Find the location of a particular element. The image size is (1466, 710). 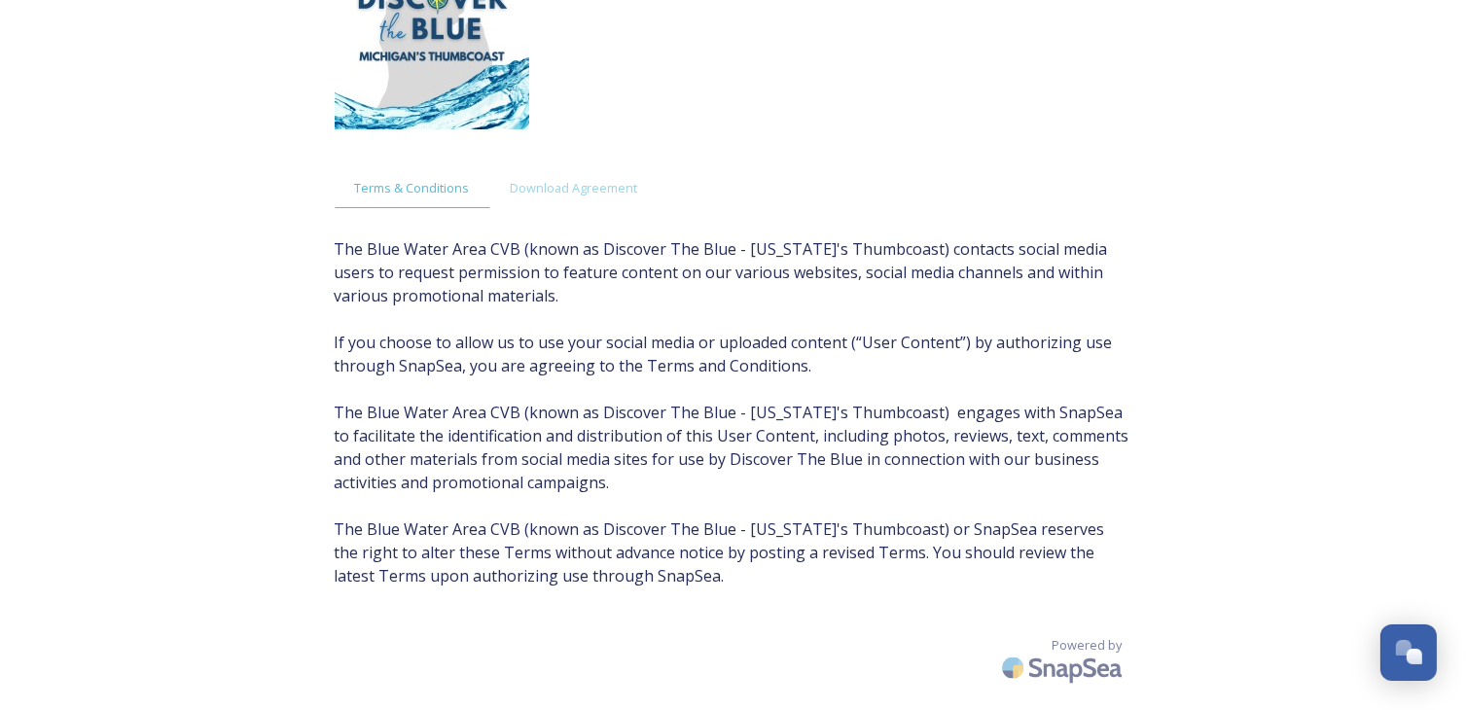

img: SnapSea Logo is located at coordinates (1065, 668).